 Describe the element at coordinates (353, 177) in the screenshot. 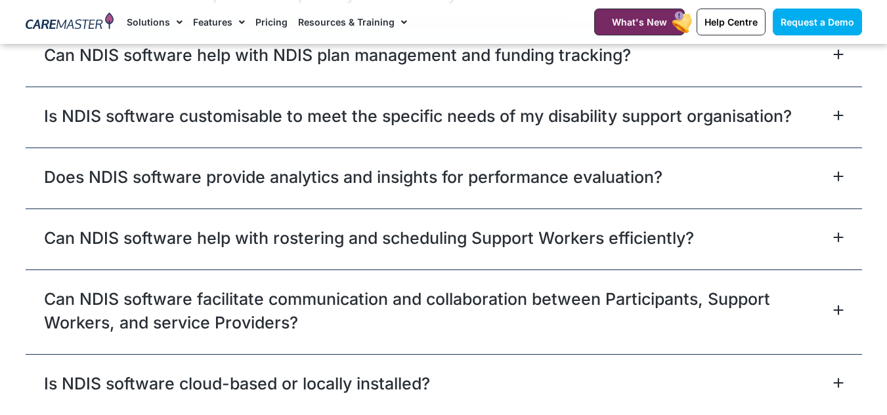

I see `a: Does NDIS software provide analytics and insights for performance evaluation?` at that location.